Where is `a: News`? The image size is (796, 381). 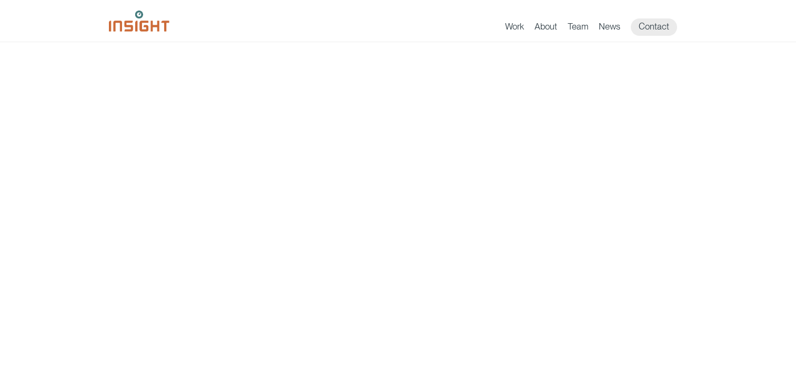 a: News is located at coordinates (610, 28).